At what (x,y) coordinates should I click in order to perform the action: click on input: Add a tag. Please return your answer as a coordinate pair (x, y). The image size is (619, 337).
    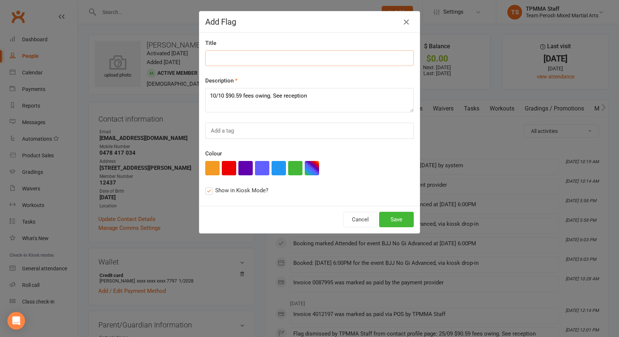
    Looking at the image, I should click on (223, 131).